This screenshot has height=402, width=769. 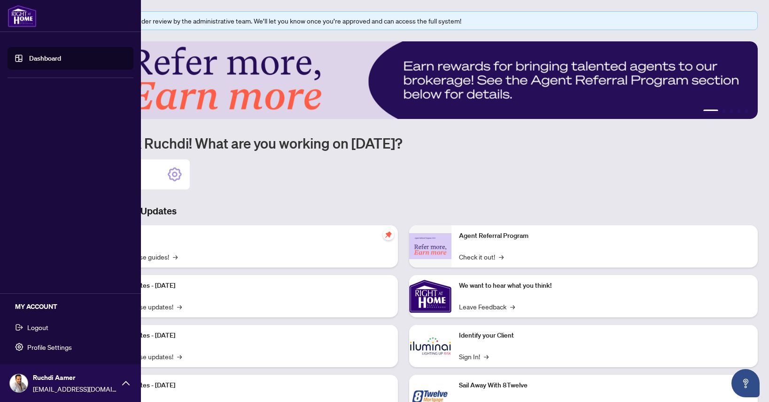 What do you see at coordinates (19, 383) in the screenshot?
I see `img: Profile Icon` at bounding box center [19, 383].